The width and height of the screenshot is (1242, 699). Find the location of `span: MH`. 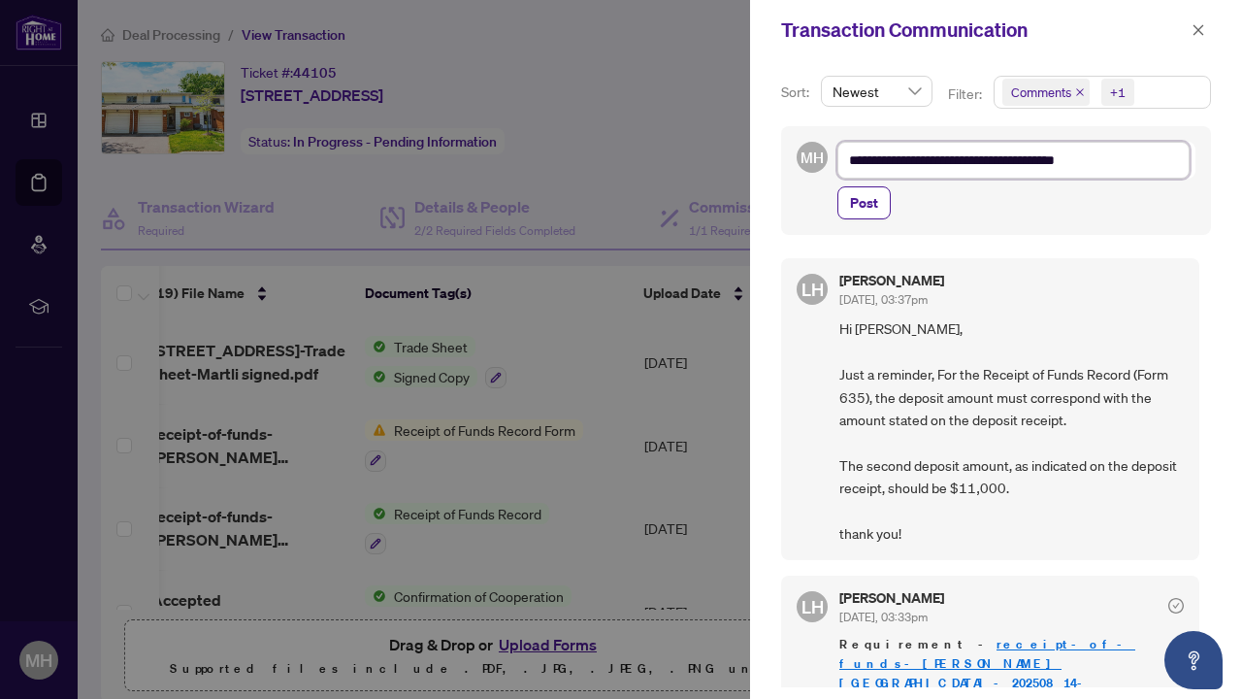

span: MH is located at coordinates (811, 157).